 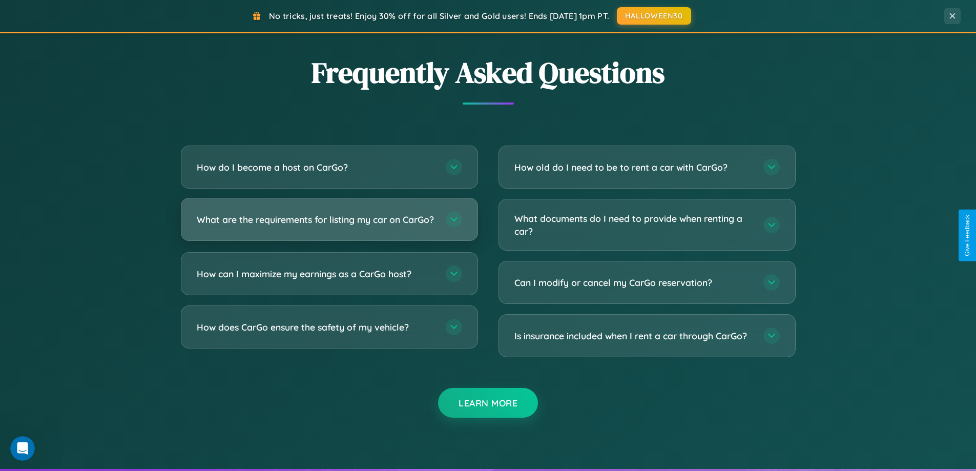 What do you see at coordinates (316, 274) in the screenshot?
I see `h3: How can I maximize my earnings as a CarGo host?` at bounding box center [316, 274].